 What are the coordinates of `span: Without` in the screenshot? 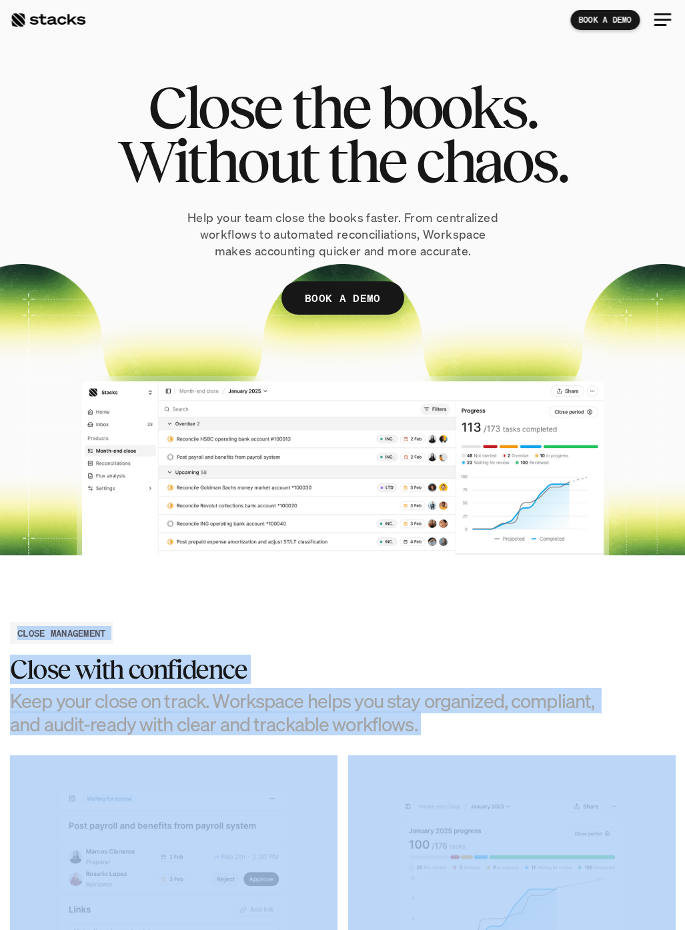 It's located at (217, 161).